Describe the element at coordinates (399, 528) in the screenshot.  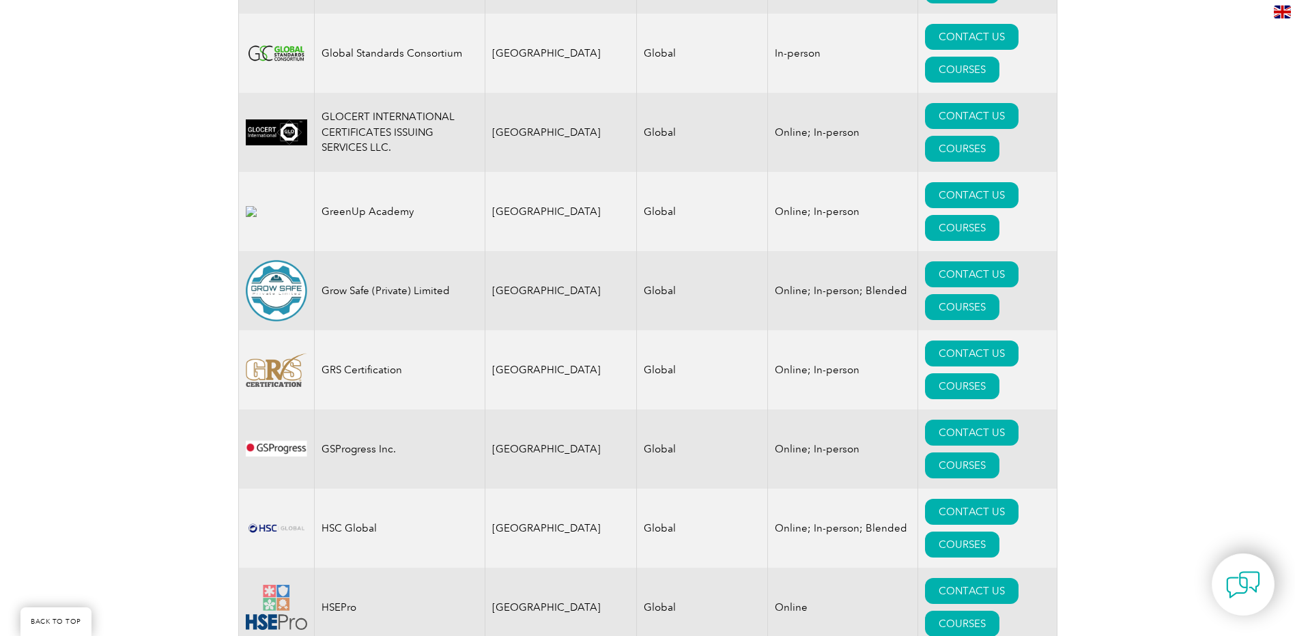
I see `td: HSC Global` at that location.